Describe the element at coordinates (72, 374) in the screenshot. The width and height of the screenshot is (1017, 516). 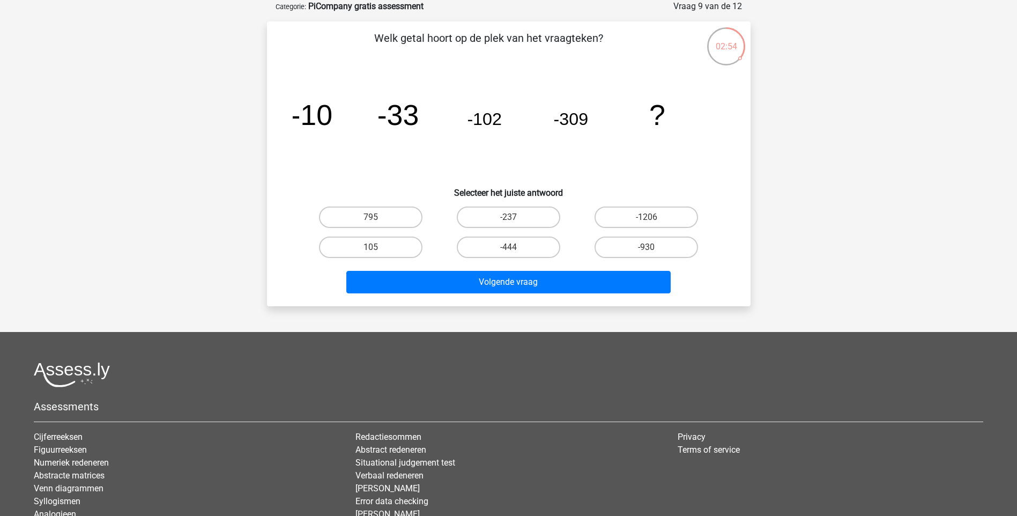
I see `img: Assessly logo` at that location.